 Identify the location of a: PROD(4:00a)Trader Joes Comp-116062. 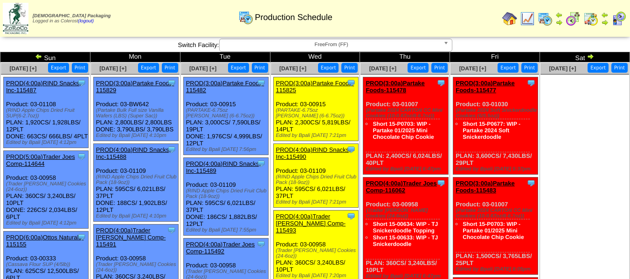
(401, 187).